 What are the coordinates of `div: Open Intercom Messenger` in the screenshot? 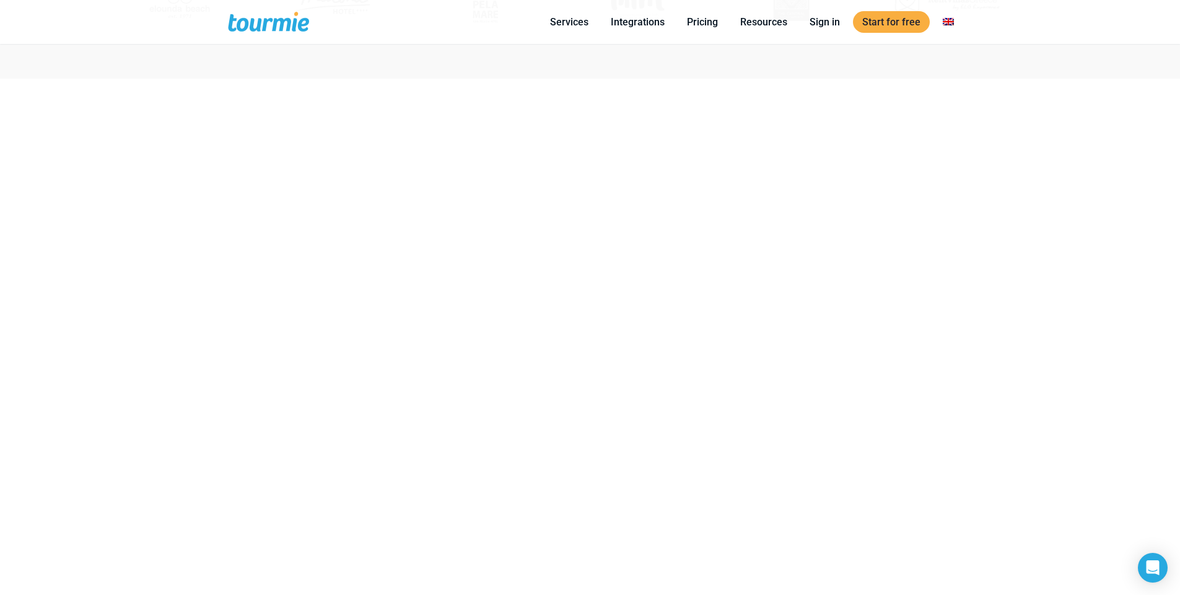 It's located at (1152, 568).